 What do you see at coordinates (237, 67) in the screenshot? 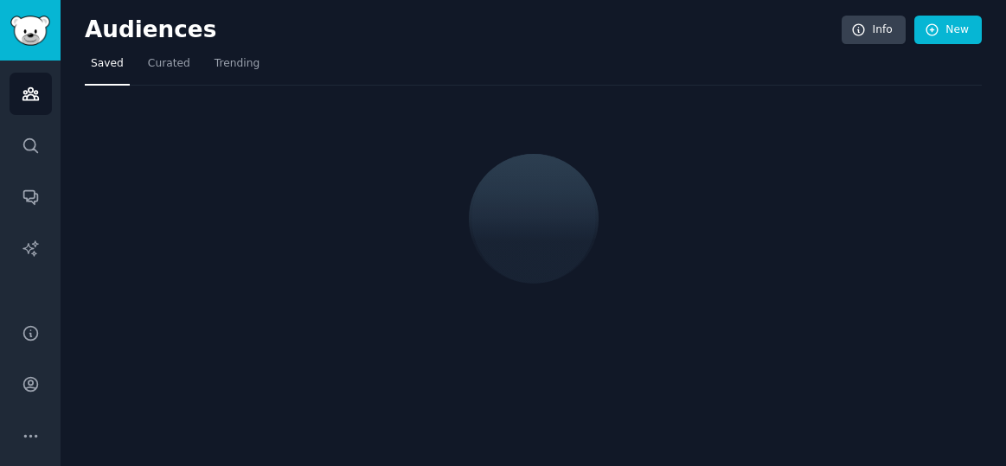
I see `a: Trending` at bounding box center [237, 67].